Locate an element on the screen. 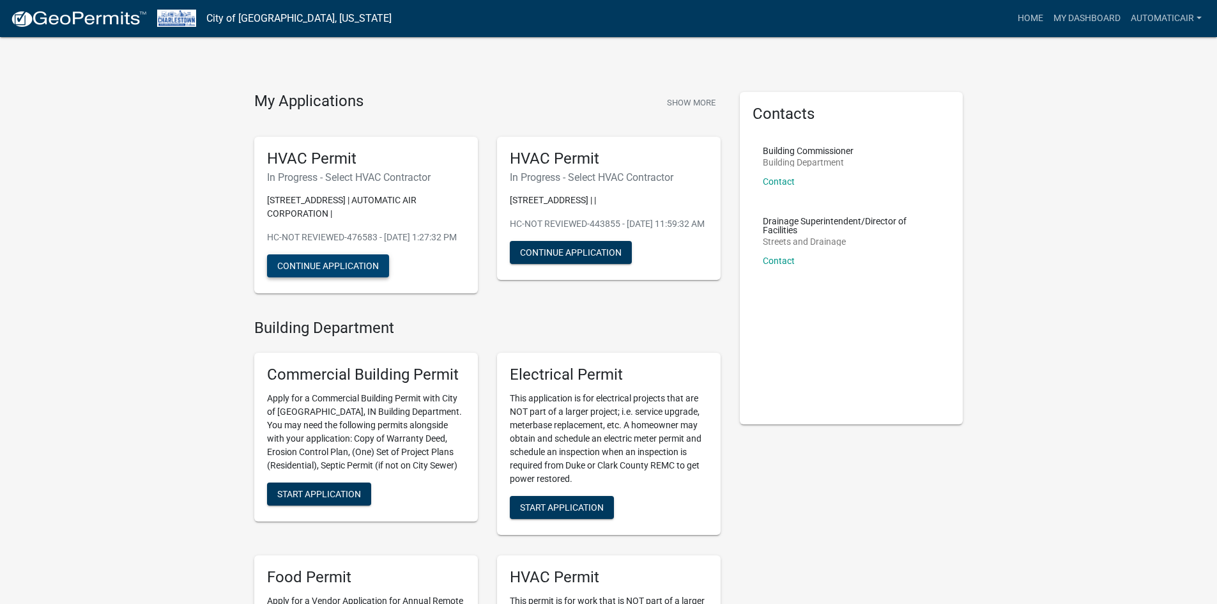 The image size is (1217, 604). h5: Commercial Building Permit is located at coordinates (366, 374).